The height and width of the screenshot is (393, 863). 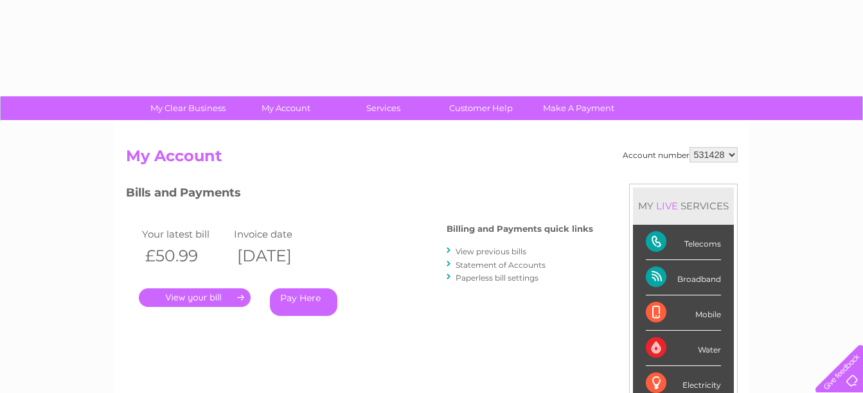 I want to click on a: Statement of Accounts, so click(x=501, y=265).